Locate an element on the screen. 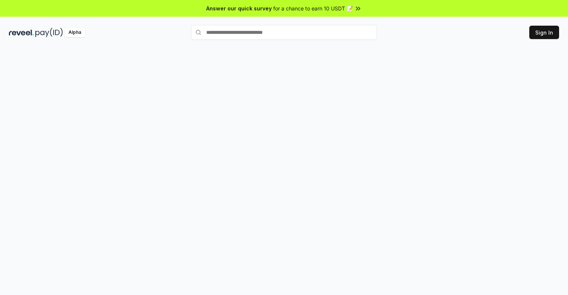 This screenshot has width=568, height=295. img: reveel_dark is located at coordinates (21, 32).